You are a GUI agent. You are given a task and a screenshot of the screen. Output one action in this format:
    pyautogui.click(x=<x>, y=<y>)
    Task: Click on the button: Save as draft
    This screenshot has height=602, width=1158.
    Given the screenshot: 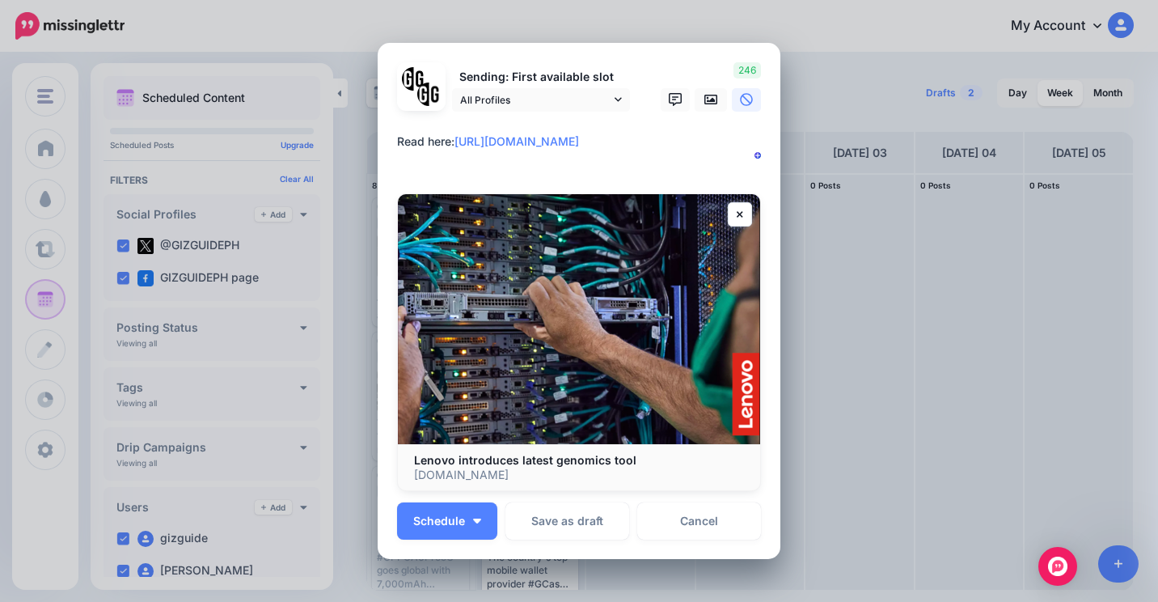 What is the action you would take?
    pyautogui.click(x=567, y=521)
    